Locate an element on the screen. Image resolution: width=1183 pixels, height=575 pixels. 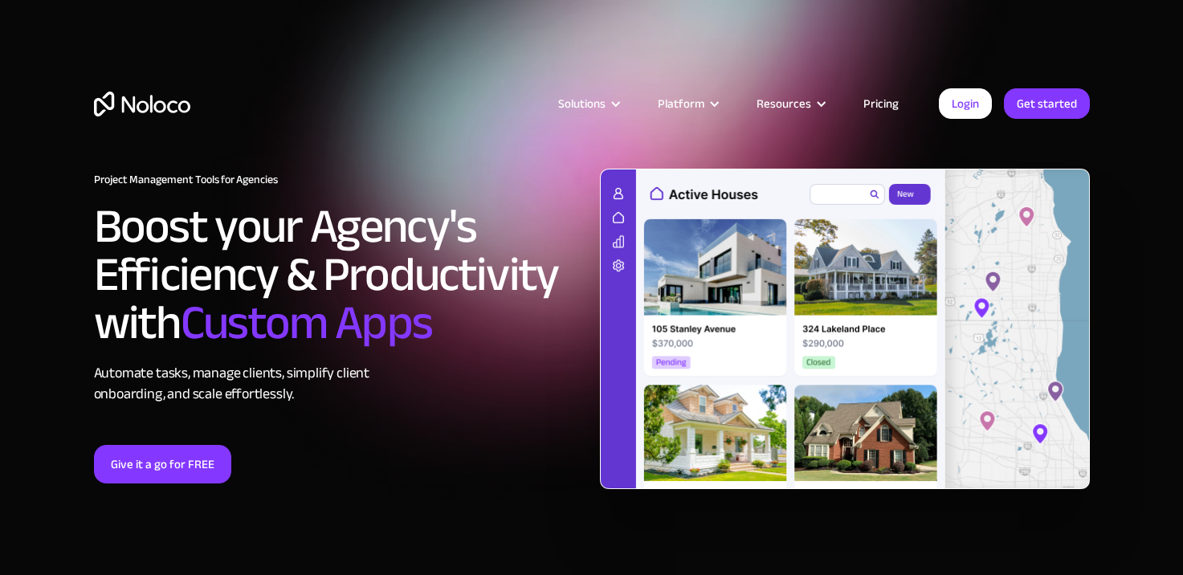
a: Login is located at coordinates (966, 104).